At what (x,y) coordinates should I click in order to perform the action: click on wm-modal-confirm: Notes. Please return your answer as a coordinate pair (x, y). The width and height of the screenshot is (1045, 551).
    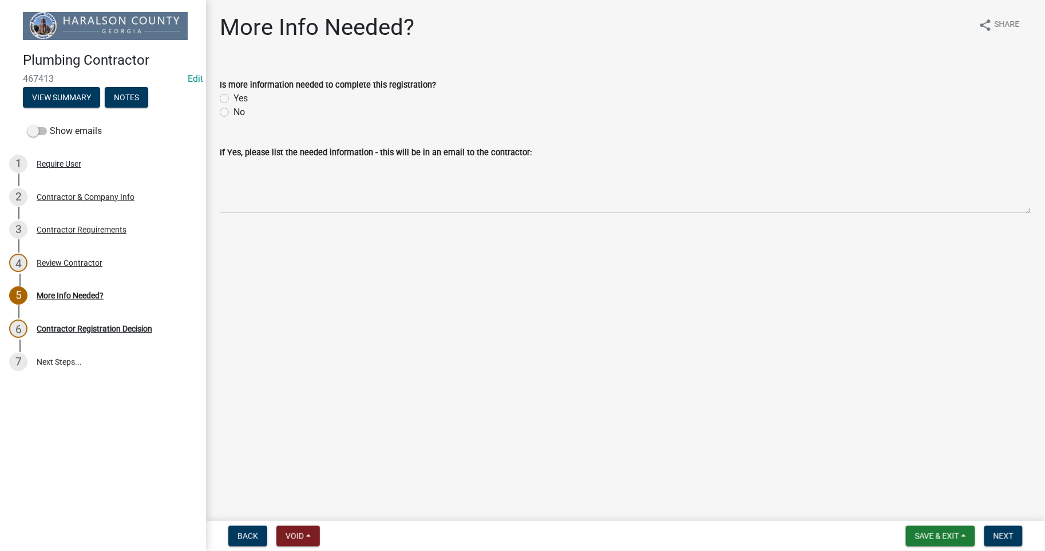
    Looking at the image, I should click on (126, 98).